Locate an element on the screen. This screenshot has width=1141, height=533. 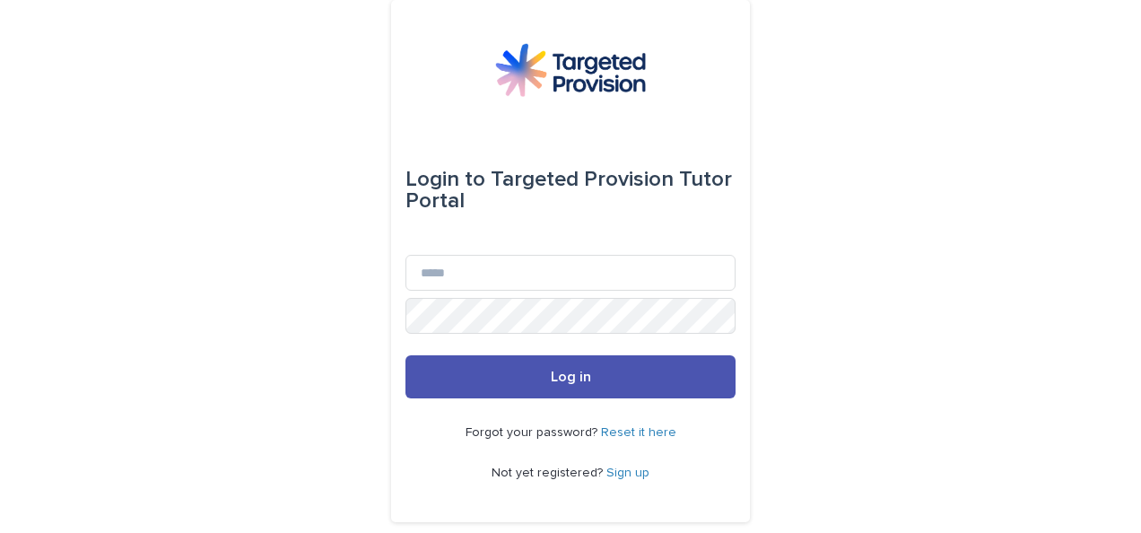
span: Log in is located at coordinates (571, 377).